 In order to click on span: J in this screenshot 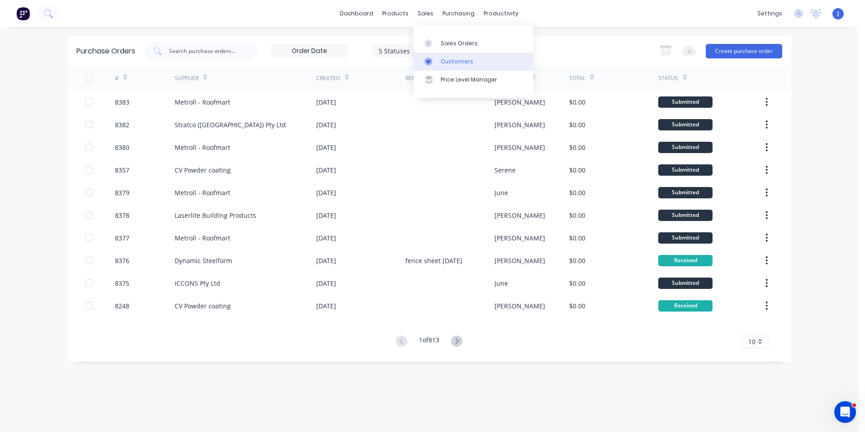, I will do `click(838, 14)`.